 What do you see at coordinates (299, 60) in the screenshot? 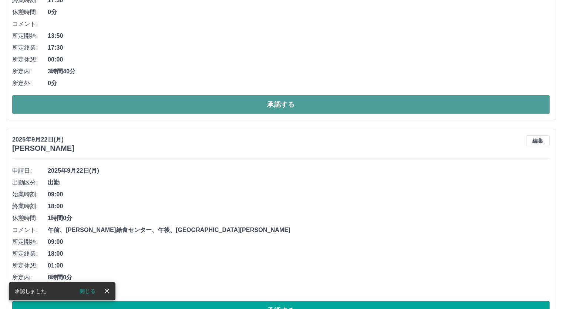
I see `span: 00:00` at bounding box center [299, 60].